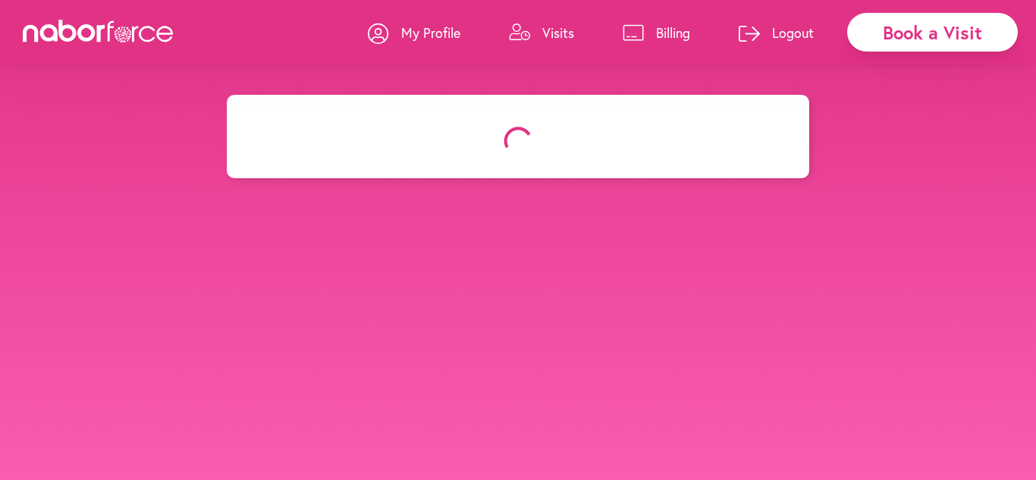 Image resolution: width=1036 pixels, height=480 pixels. What do you see at coordinates (542, 33) in the screenshot?
I see `a: Visits` at bounding box center [542, 33].